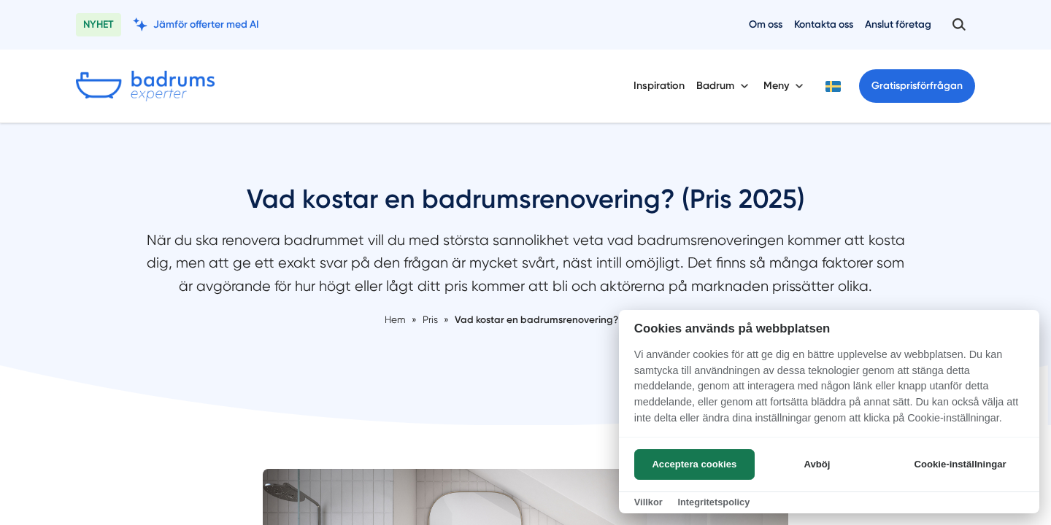 The width and height of the screenshot is (1051, 525). I want to click on a: Integritetspolicy, so click(713, 502).